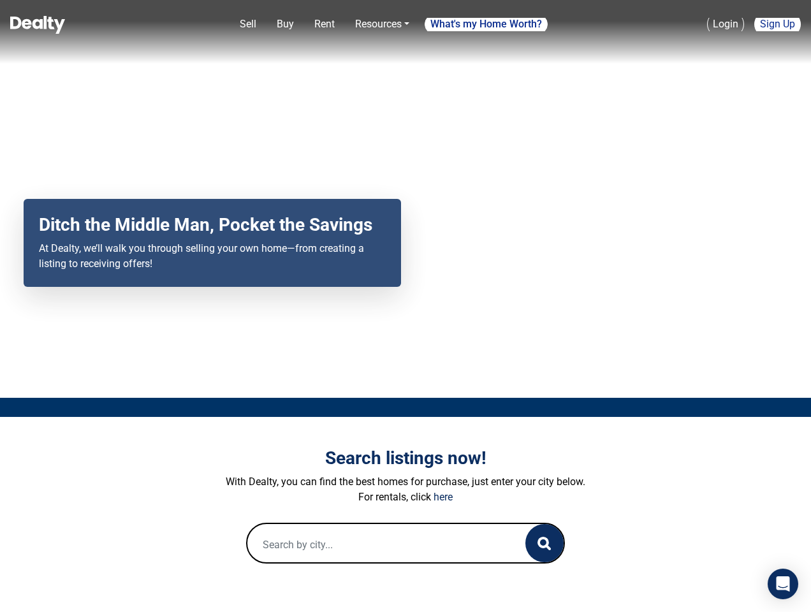  I want to click on a: Buy, so click(285, 24).